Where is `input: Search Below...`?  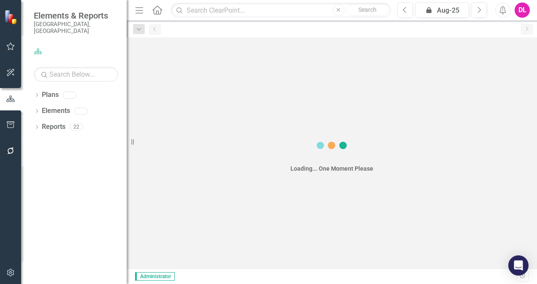
input: Search Below... is located at coordinates (76, 74).